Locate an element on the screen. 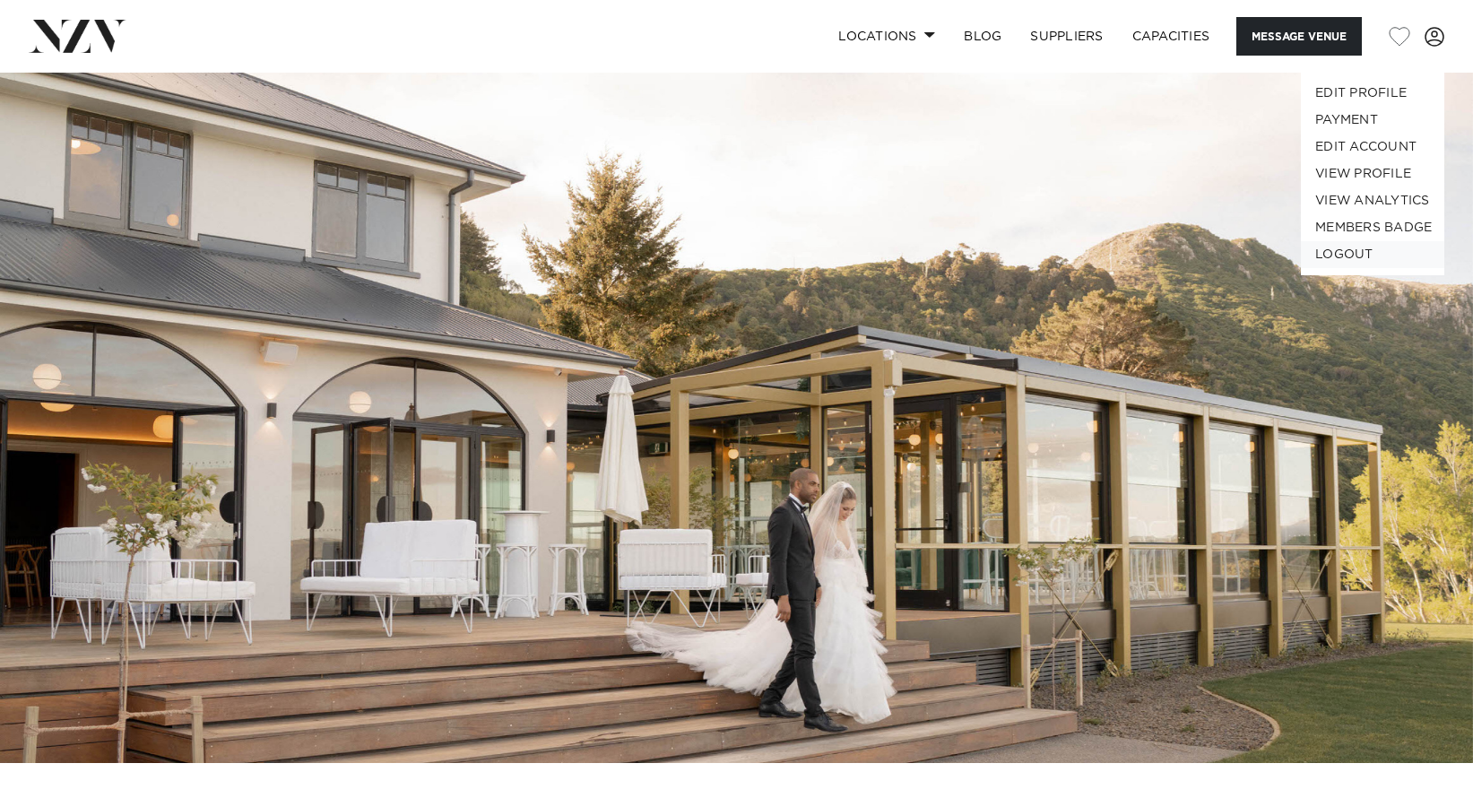  a: MEMBERS BADGE is located at coordinates (1373, 228).